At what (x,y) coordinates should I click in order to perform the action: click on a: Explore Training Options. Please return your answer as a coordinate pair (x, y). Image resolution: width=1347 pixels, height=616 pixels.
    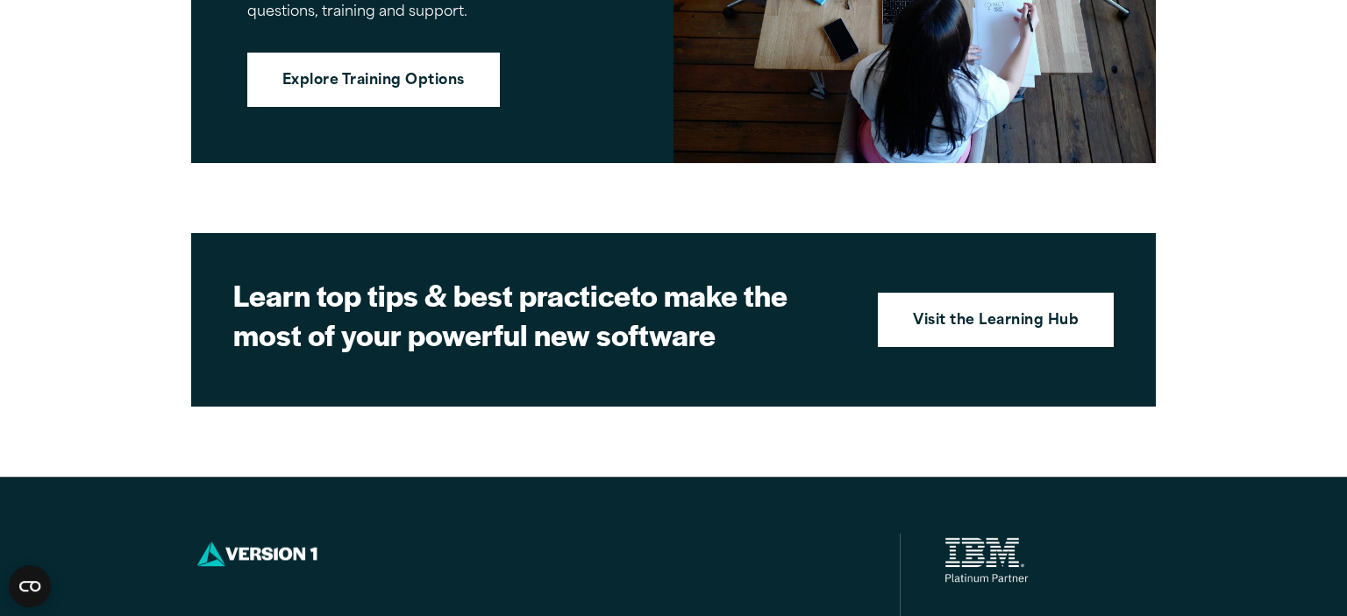
    Looking at the image, I should click on (374, 80).